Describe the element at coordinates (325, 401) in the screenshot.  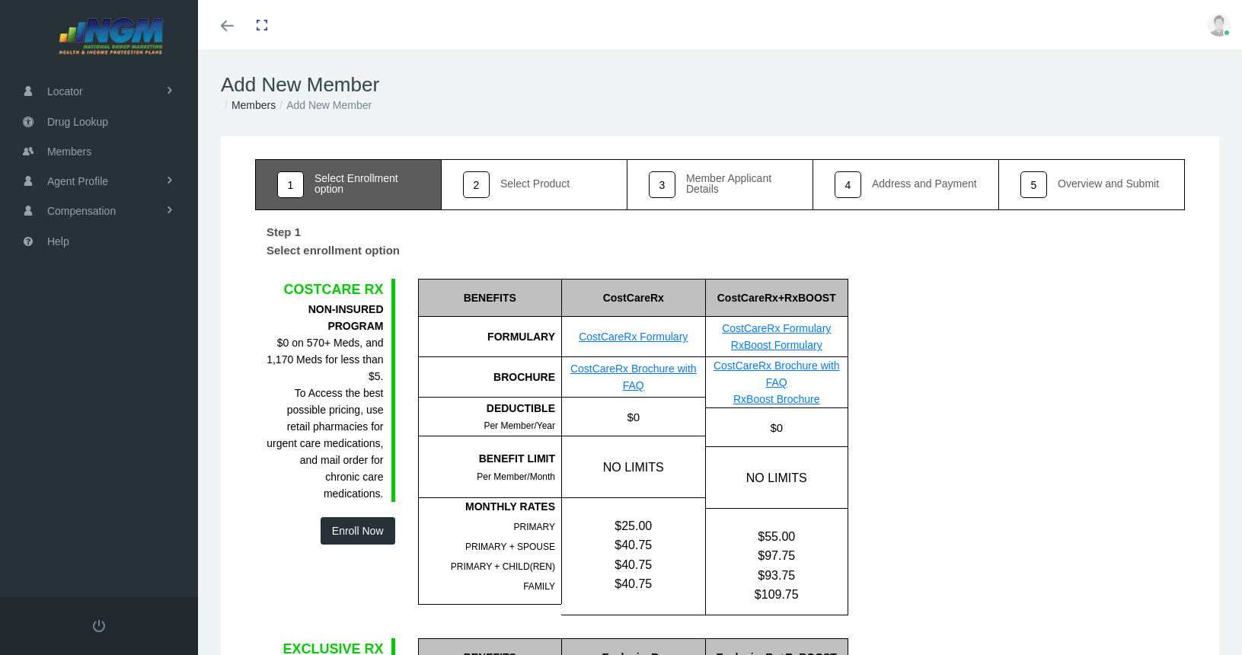
I see `div: $0 on 570+ Meds, and 1,170 Meds for less than $5. To Access the best possible pricing, use retail...` at that location.